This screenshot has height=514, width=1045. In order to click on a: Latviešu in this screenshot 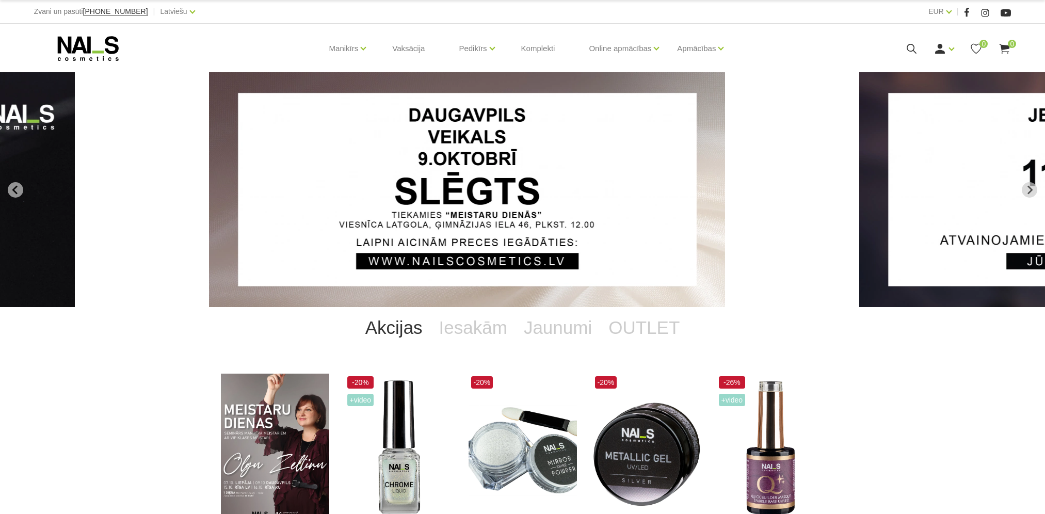, I will do `click(174, 11)`.